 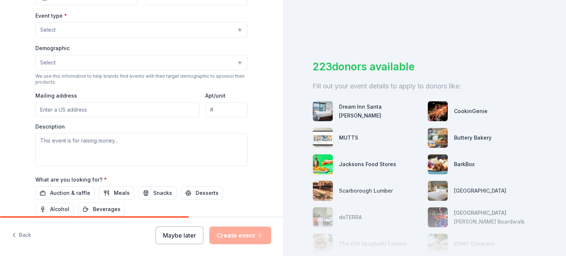 I want to click on div: Jacksons Food Stores, so click(x=367, y=164).